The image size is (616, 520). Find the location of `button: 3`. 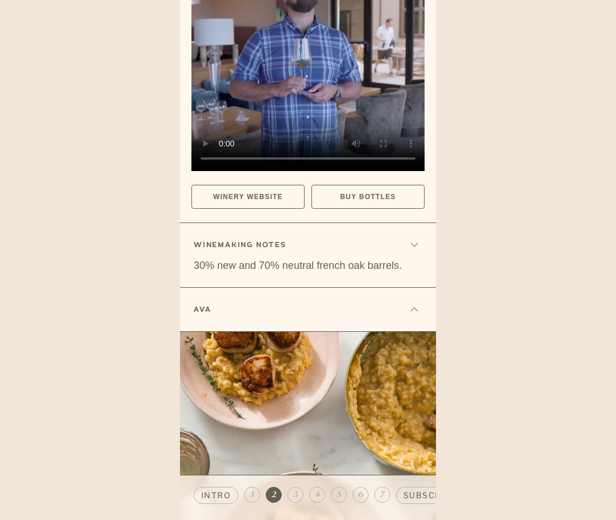

button: 3 is located at coordinates (296, 495).